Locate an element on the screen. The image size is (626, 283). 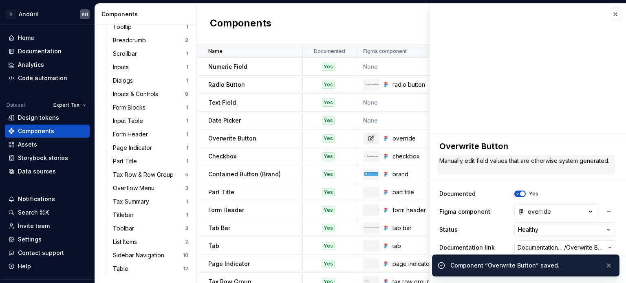
a: Tax Row & Row Group5 is located at coordinates (150, 175).